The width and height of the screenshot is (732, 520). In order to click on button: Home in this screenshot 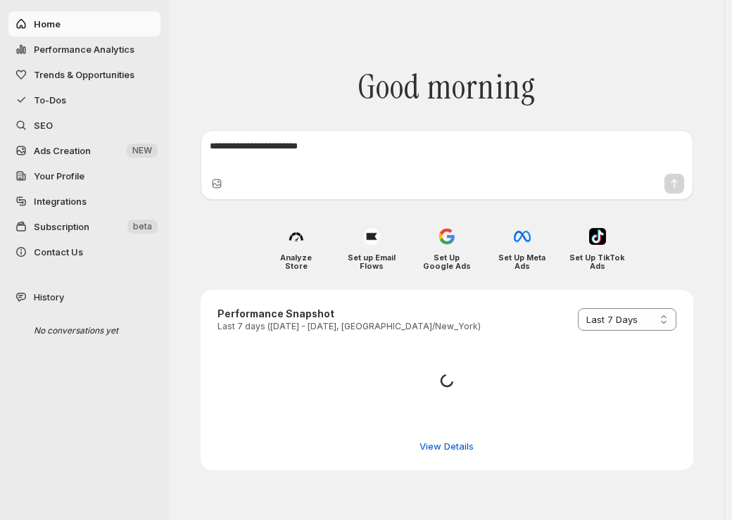, I will do `click(84, 24)`.